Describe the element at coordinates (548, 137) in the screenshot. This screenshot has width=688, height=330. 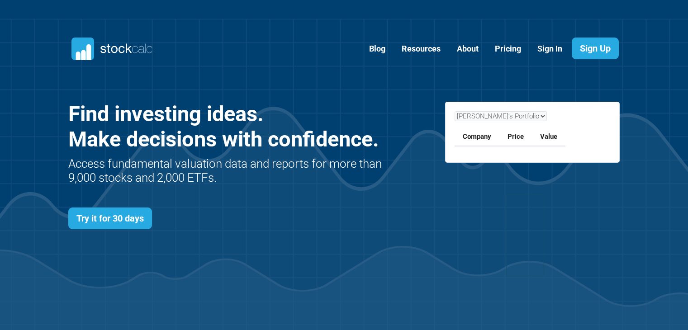
I see `th: Value` at that location.